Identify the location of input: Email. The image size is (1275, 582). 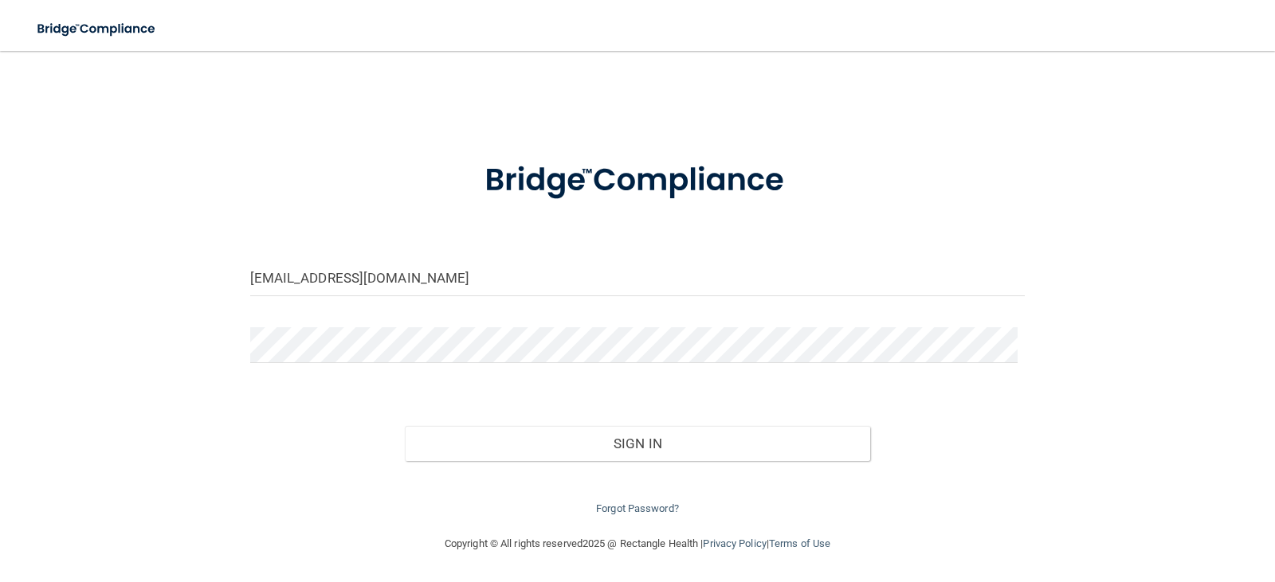
(637, 278).